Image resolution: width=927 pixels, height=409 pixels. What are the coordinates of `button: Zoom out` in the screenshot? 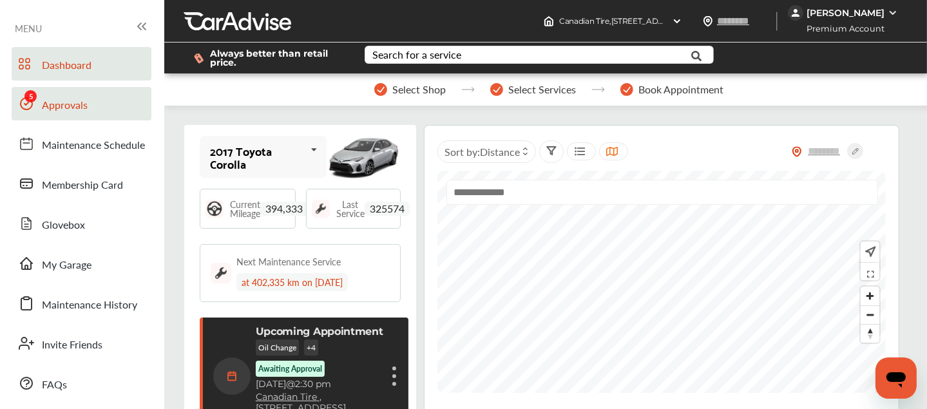 It's located at (870, 314).